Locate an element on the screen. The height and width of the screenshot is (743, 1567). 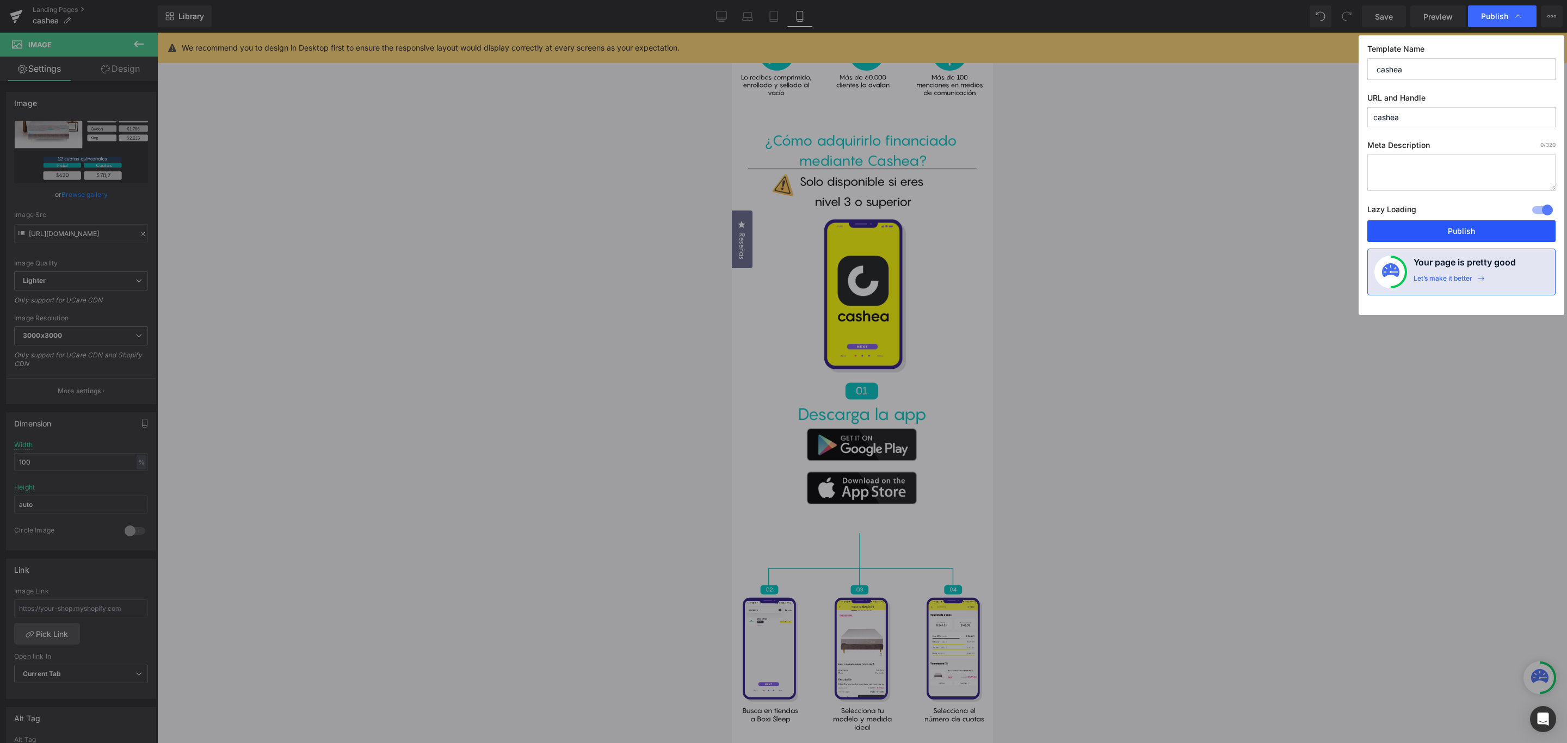
button: Publish is located at coordinates (1462, 231).